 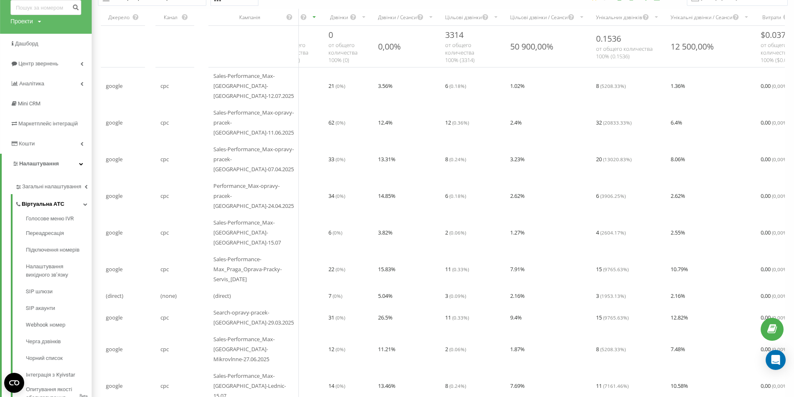 What do you see at coordinates (29, 103) in the screenshot?
I see `span: Mini CRM` at bounding box center [29, 103].